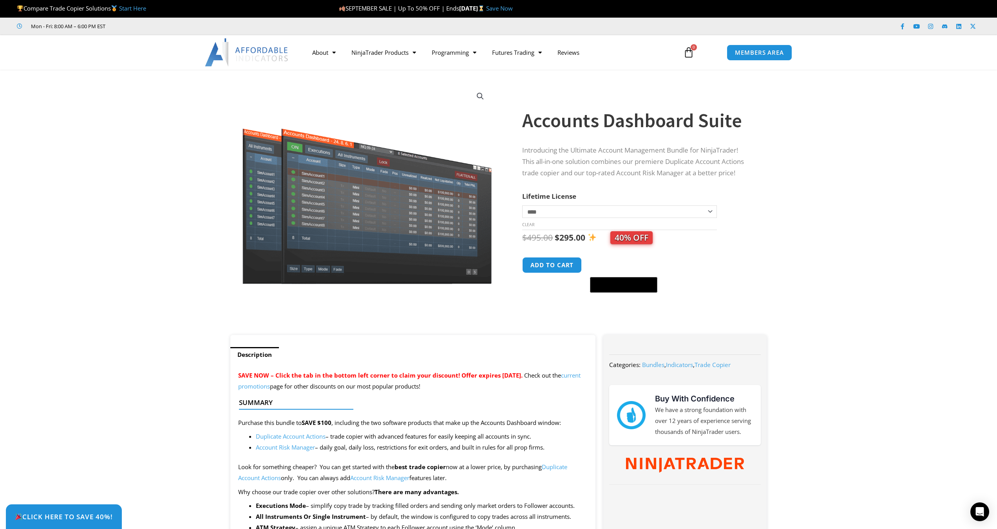 The height and width of the screenshot is (529, 997). I want to click on p: Look for something cheaper? You can get started with the now at a lower price, by purchasing only..., so click(413, 473).